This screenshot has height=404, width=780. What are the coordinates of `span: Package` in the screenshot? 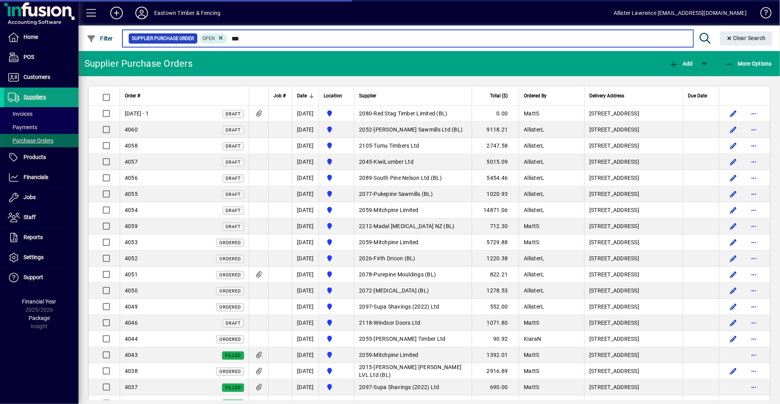 It's located at (39, 318).